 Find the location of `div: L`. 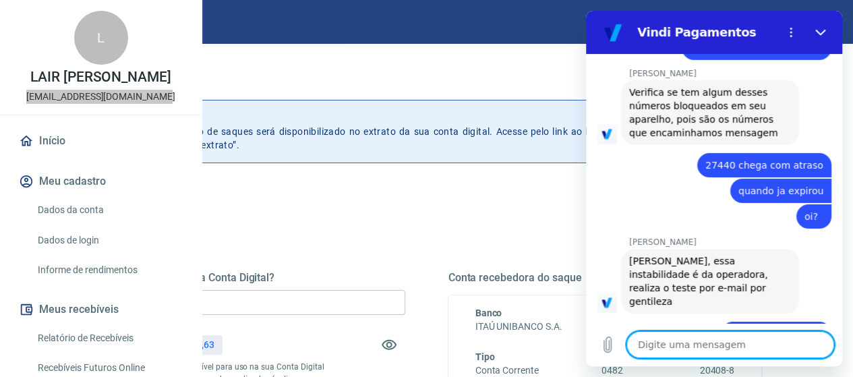

div: L is located at coordinates (101, 38).